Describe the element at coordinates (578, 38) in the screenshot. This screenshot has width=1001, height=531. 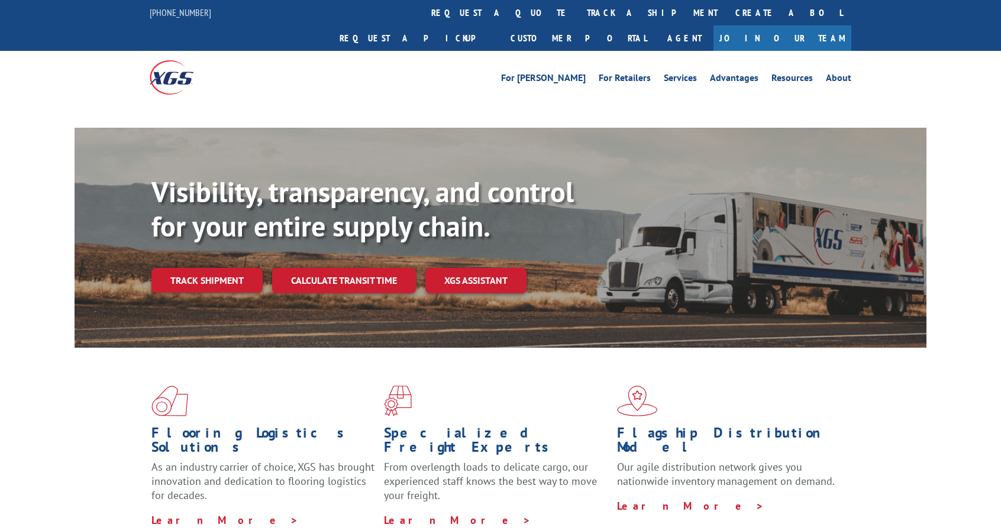
I see `a: Customer Portal` at that location.